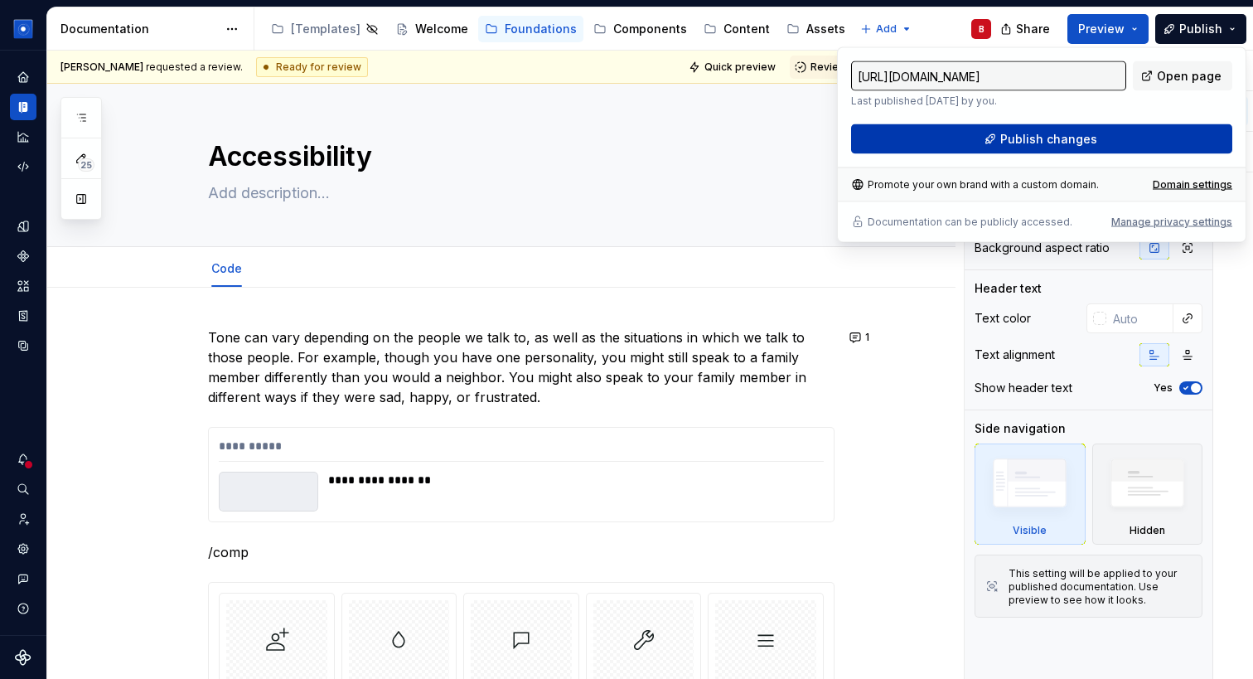  Describe the element at coordinates (518, 157) in the screenshot. I see `textarea: Accessibility` at that location.